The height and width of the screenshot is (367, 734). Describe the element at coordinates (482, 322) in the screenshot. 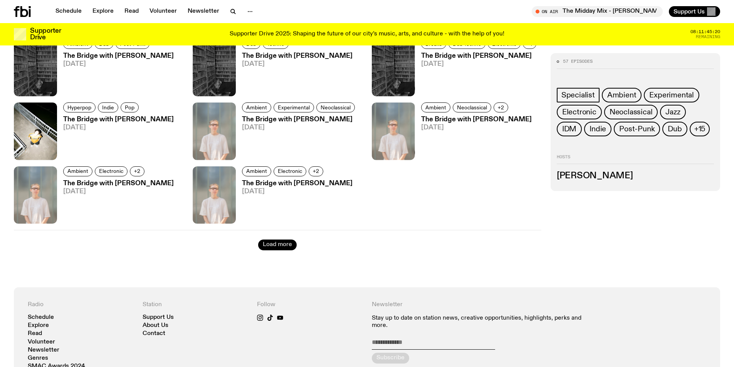

I see `p: Stay up to date on station news, creative opportunities, highlights, perks and more.` at that location.